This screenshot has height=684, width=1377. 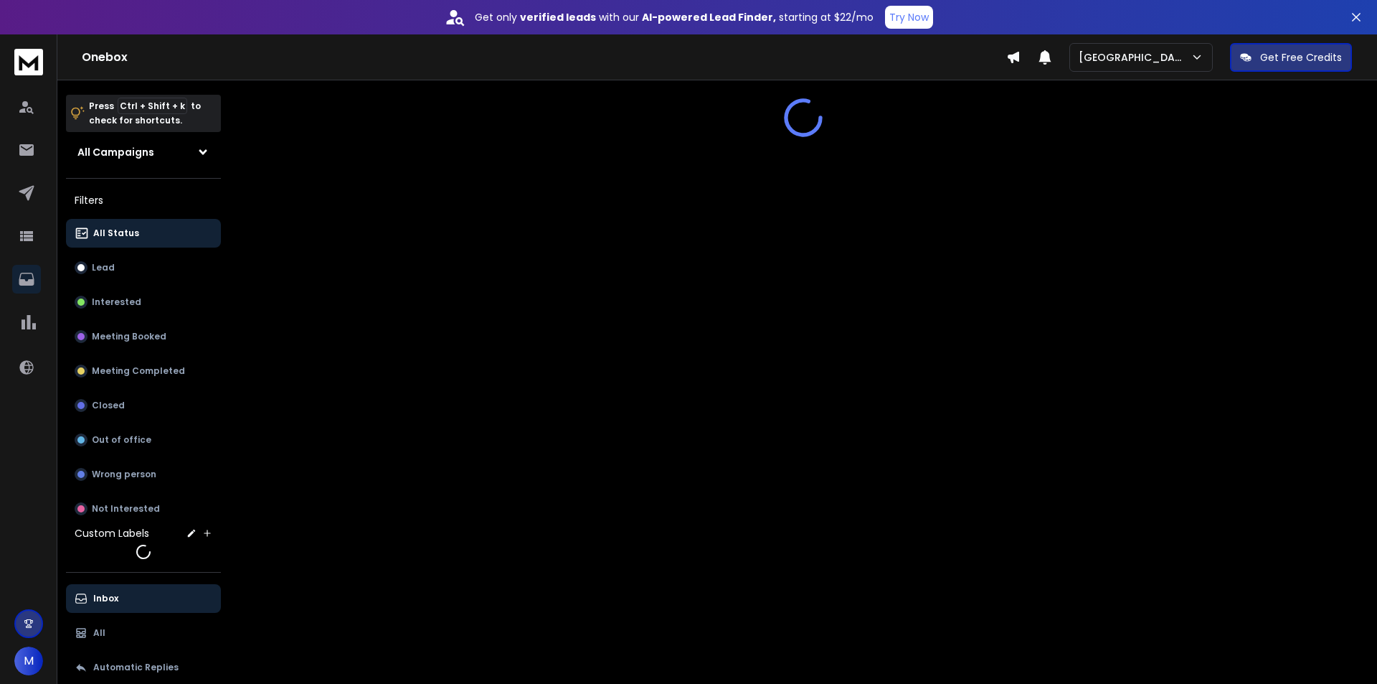 What do you see at coordinates (1301, 57) in the screenshot?
I see `p: Get Free Credits` at bounding box center [1301, 57].